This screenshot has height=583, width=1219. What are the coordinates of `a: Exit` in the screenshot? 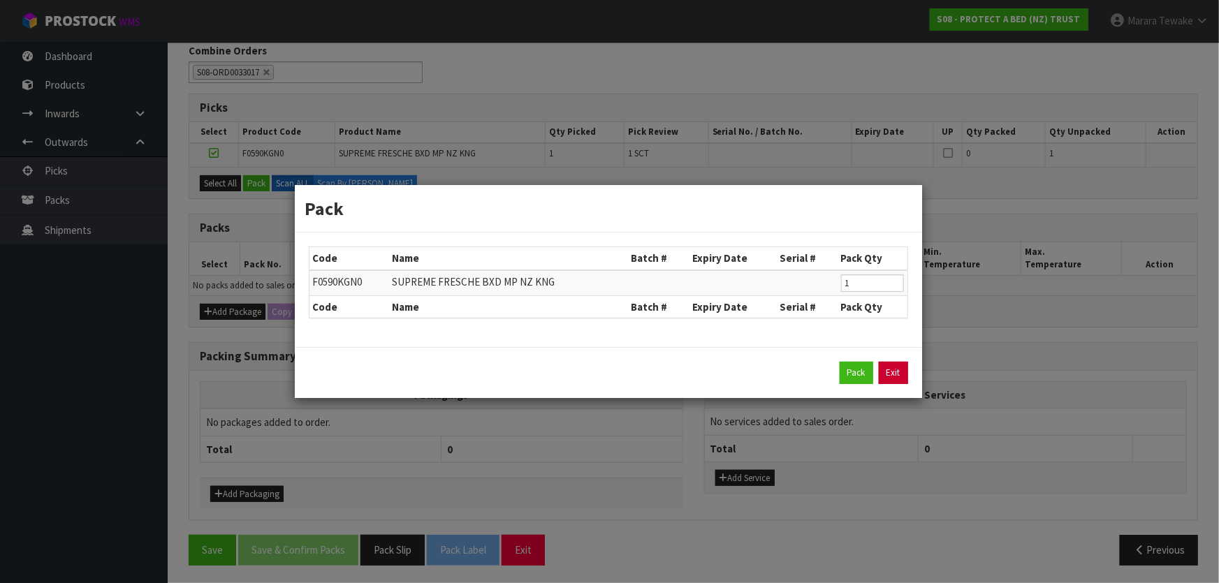 It's located at (894, 373).